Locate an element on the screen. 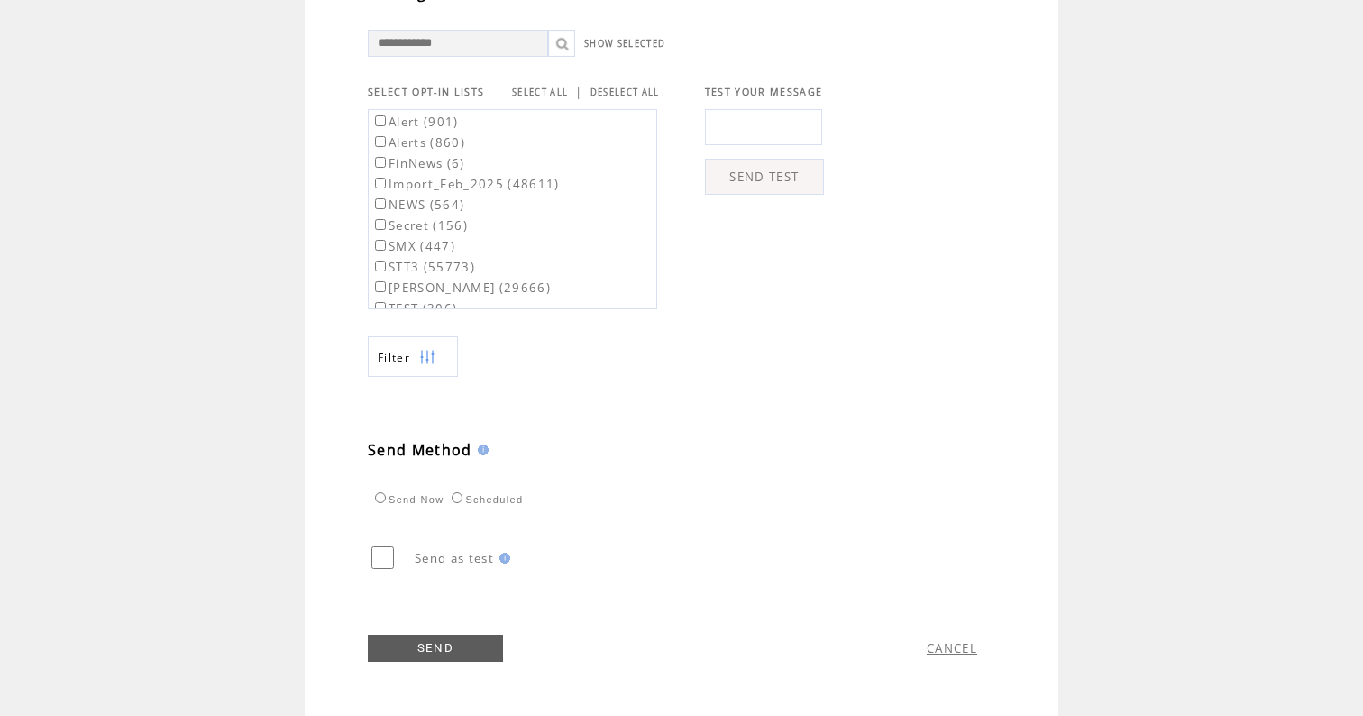 This screenshot has width=1363, height=716. label: Scheduled is located at coordinates (485, 500).